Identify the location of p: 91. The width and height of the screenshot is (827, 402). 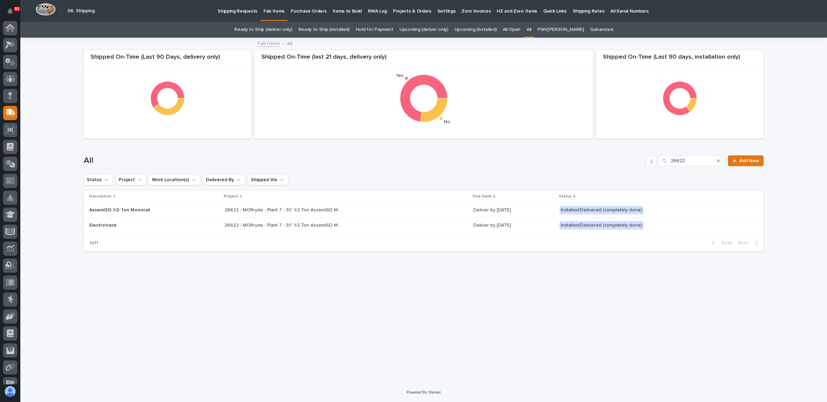
(17, 9).